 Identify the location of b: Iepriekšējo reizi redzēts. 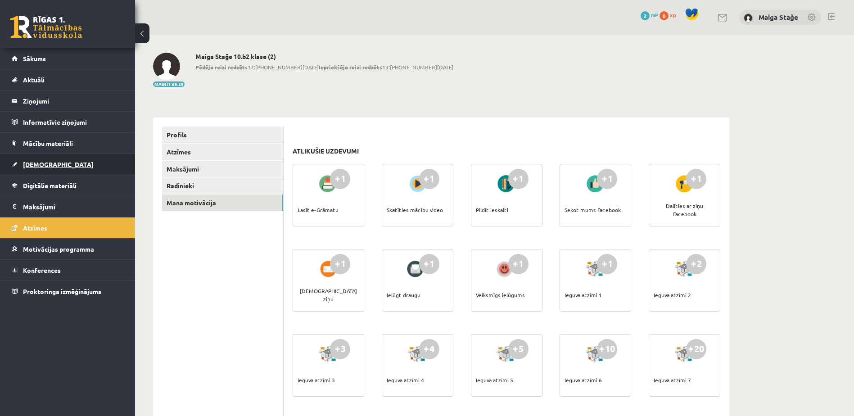
(350, 67).